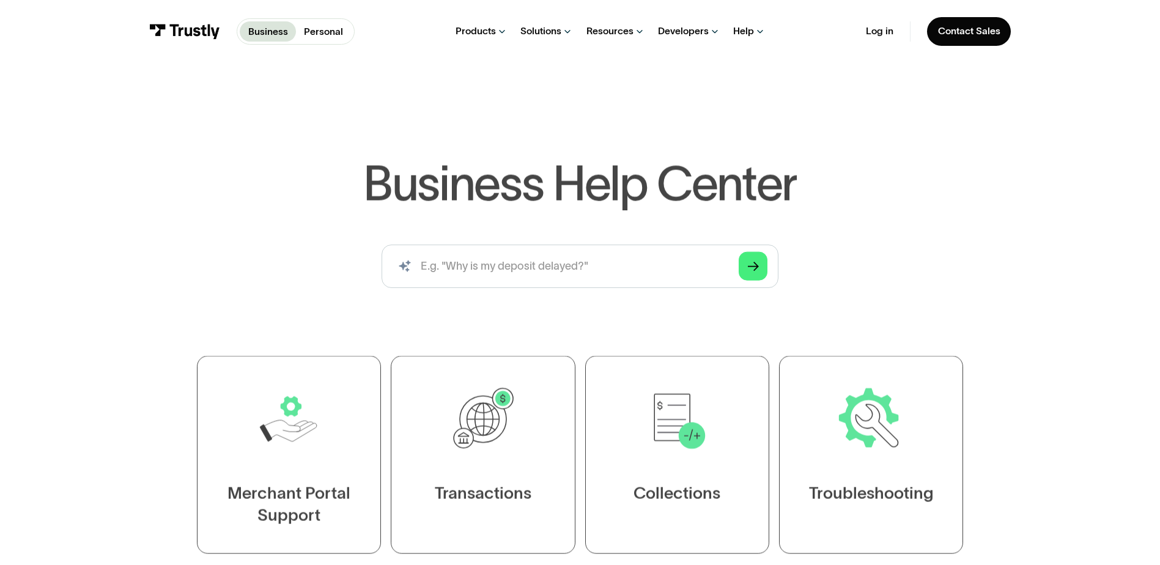 The height and width of the screenshot is (565, 1160). Describe the element at coordinates (879, 31) in the screenshot. I see `a: Log in` at that location.